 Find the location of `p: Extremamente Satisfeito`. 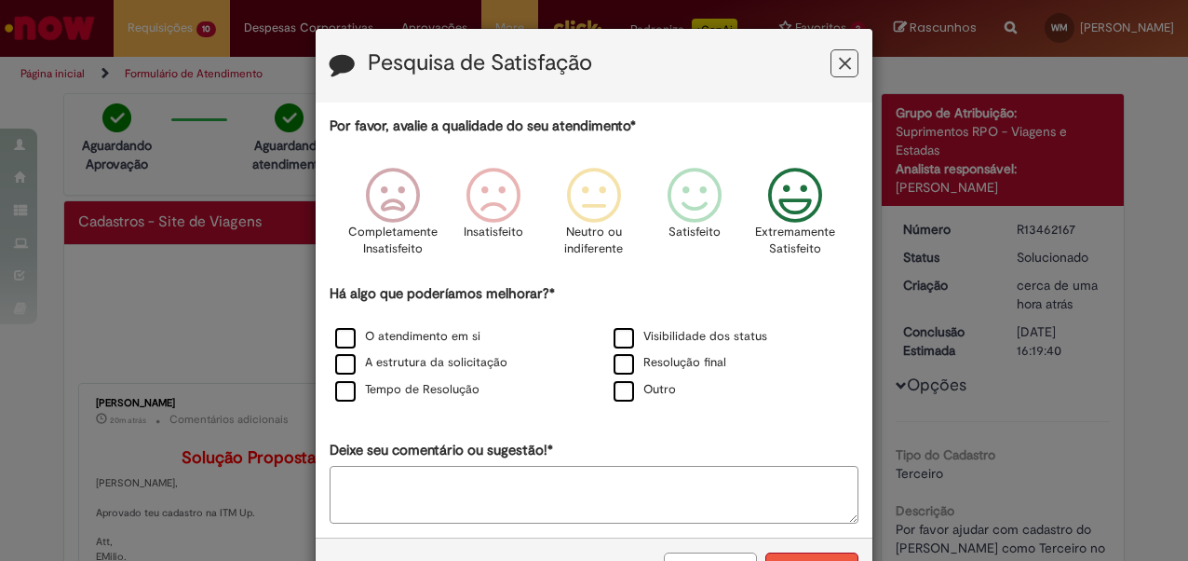

p: Extremamente Satisfeito is located at coordinates (795, 240).